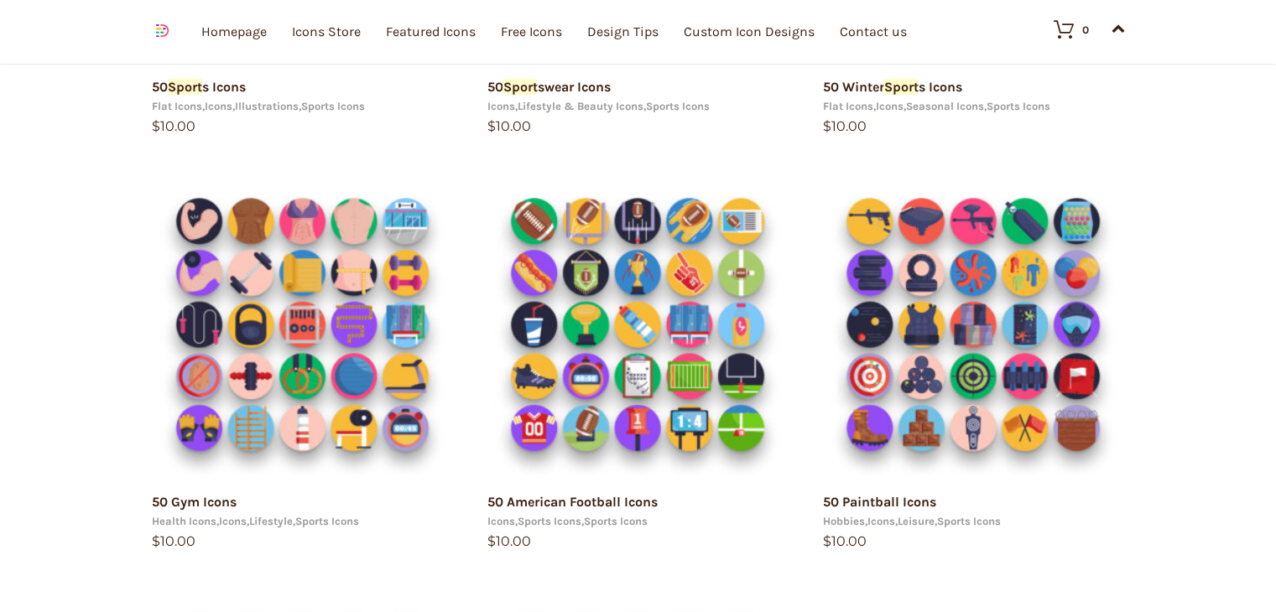 This screenshot has height=612, width=1276. Describe the element at coordinates (1063, 29) in the screenshot. I see `a: 0` at that location.